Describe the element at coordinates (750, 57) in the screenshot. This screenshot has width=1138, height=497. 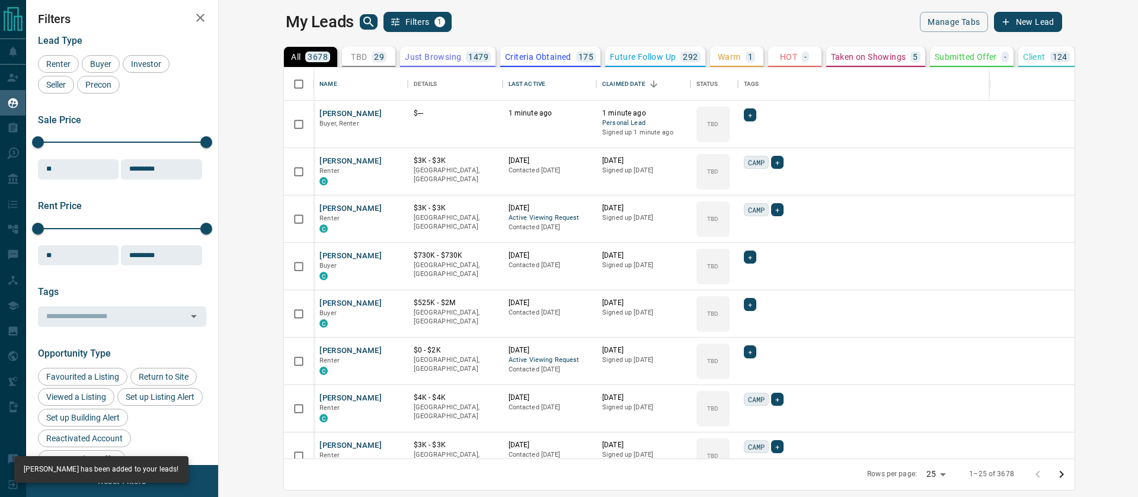
I see `p: 1` at that location.